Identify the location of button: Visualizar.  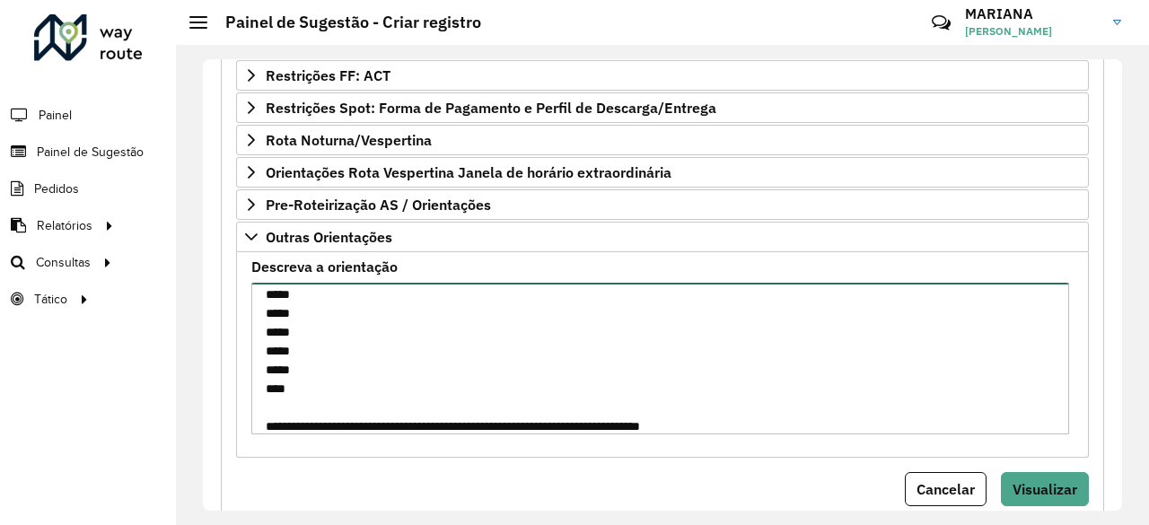
(1045, 489).